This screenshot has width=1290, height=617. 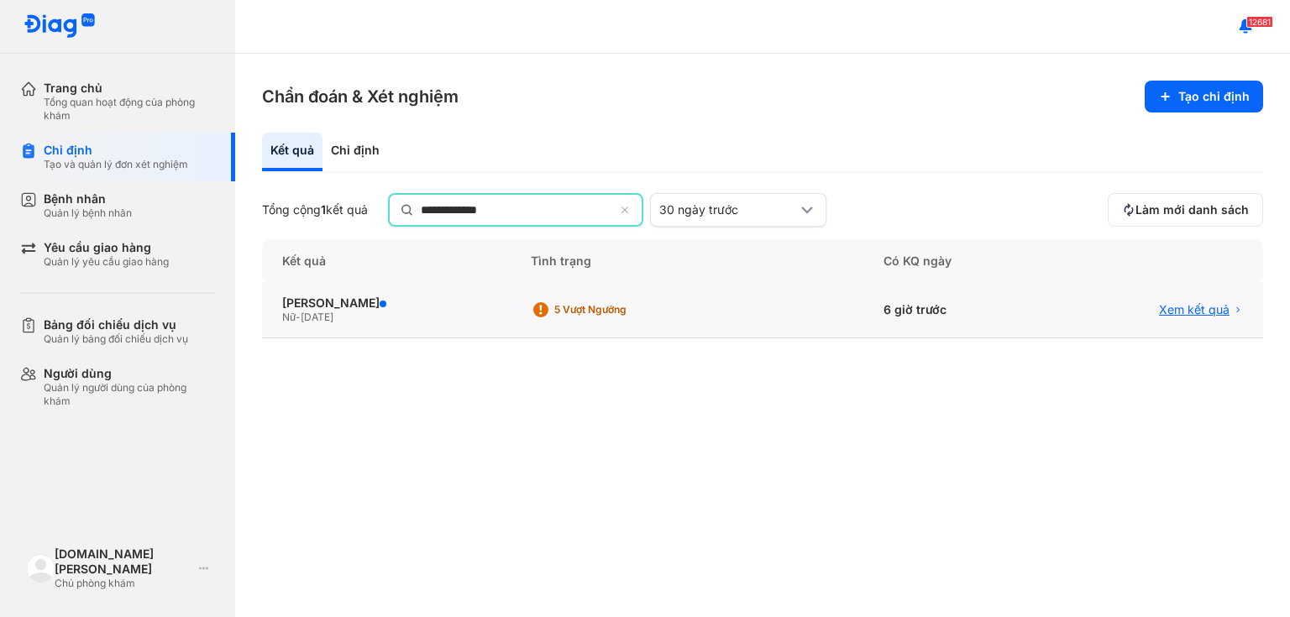 What do you see at coordinates (360, 97) in the screenshot?
I see `h3: Chẩn đoán & Xét nghiệm` at bounding box center [360, 97].